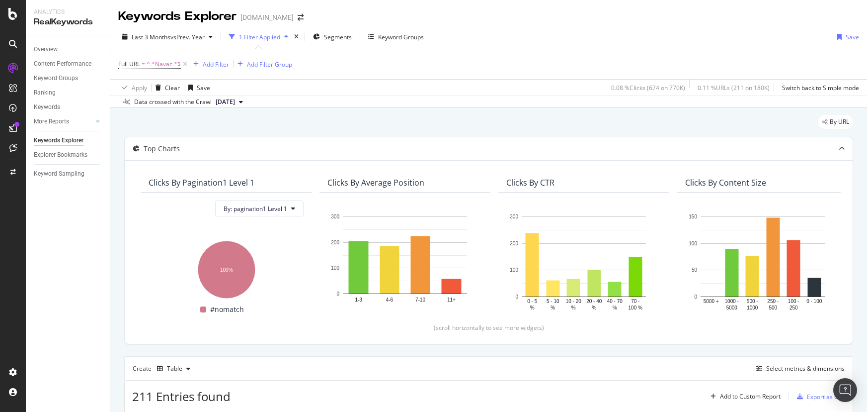 The width and height of the screenshot is (867, 412). Describe the element at coordinates (258, 37) in the screenshot. I see `button: 1 Filter Applied` at that location.